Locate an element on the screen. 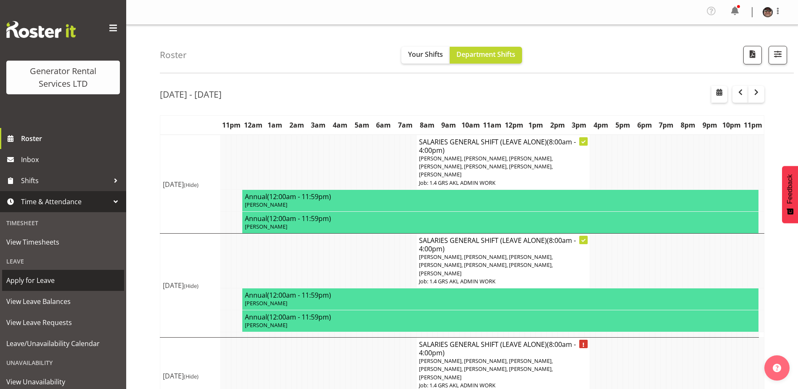 The image size is (798, 389). th: 3am is located at coordinates (319, 125).